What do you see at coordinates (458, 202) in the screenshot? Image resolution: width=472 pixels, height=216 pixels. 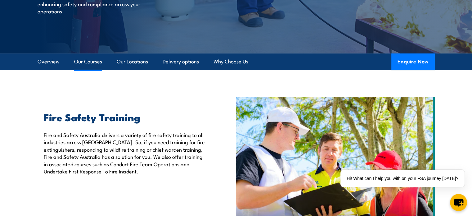 I see `button: chat-button` at bounding box center [458, 202].